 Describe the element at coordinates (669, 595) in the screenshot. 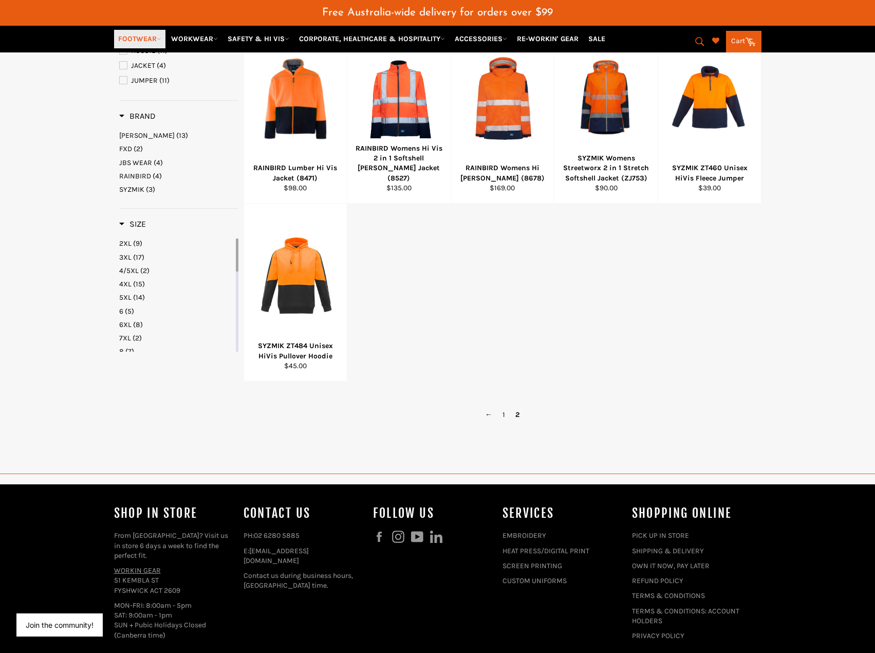

I see `a: TERMS & CONDITIONS` at that location.